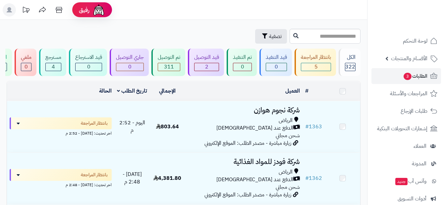 This screenshot has width=445, height=205. I want to click on div: جاري التوصيل, so click(130, 57).